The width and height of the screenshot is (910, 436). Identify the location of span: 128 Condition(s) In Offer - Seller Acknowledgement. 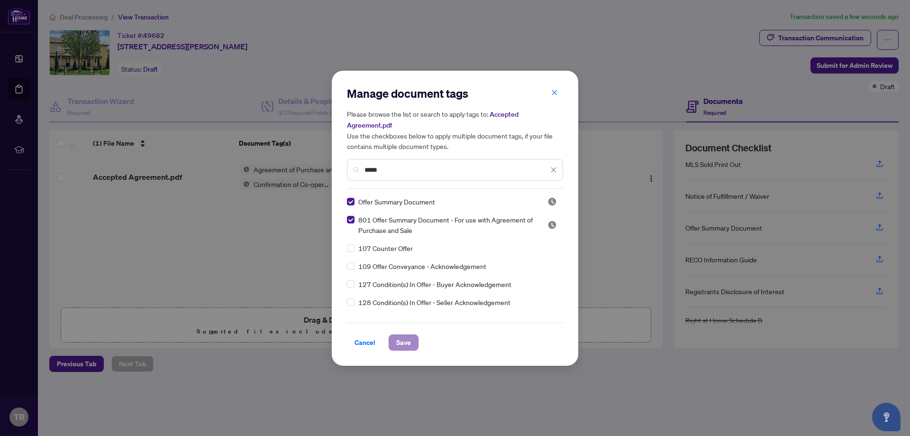
(434, 302).